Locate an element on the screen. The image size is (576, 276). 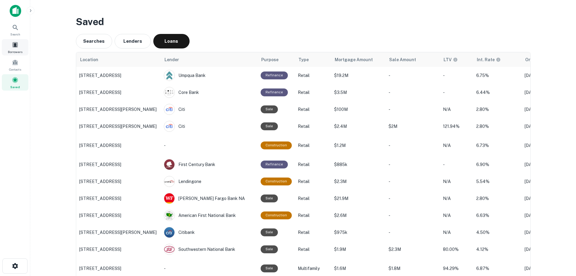
p: $3.5M is located at coordinates (359, 92).